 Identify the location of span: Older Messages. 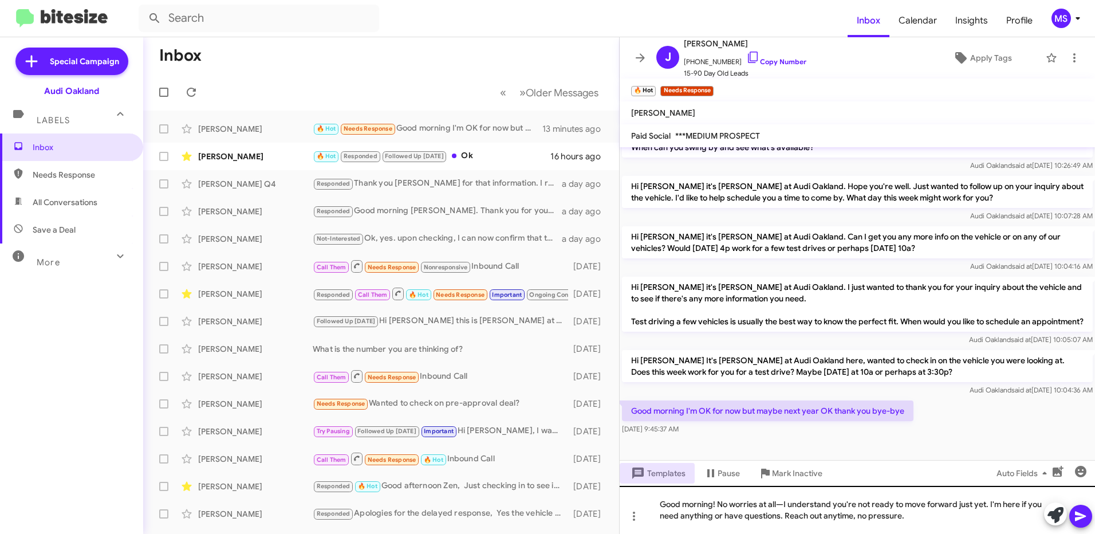
(562, 93).